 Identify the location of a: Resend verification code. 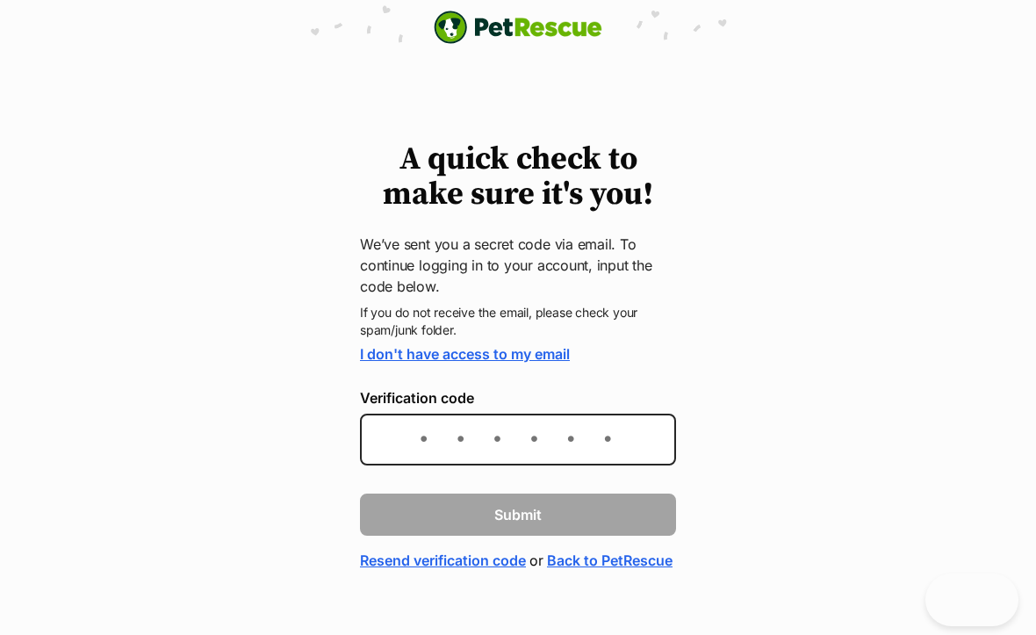
(443, 560).